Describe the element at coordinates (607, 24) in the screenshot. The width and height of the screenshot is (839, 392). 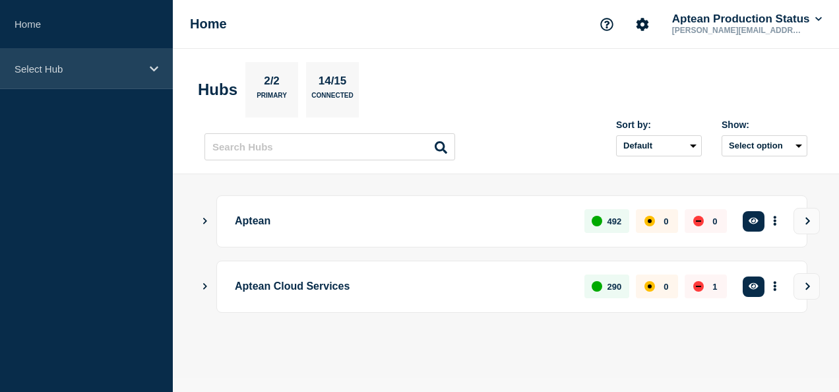
I see `button: Support` at that location.